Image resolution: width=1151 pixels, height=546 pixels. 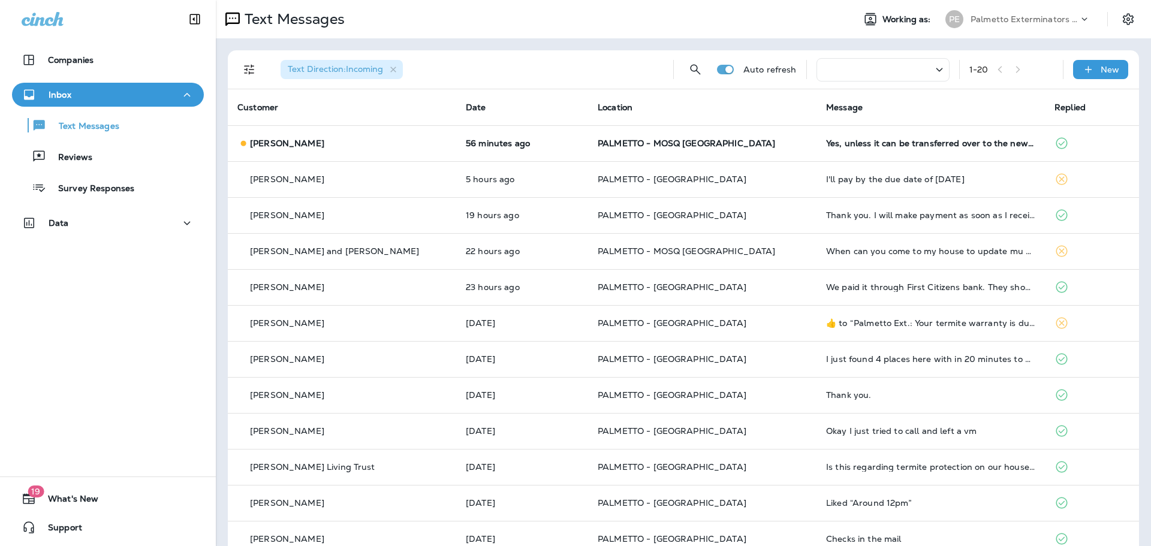 I want to click on p: Oct 13, 2025 10:32 AM, so click(x=522, y=539).